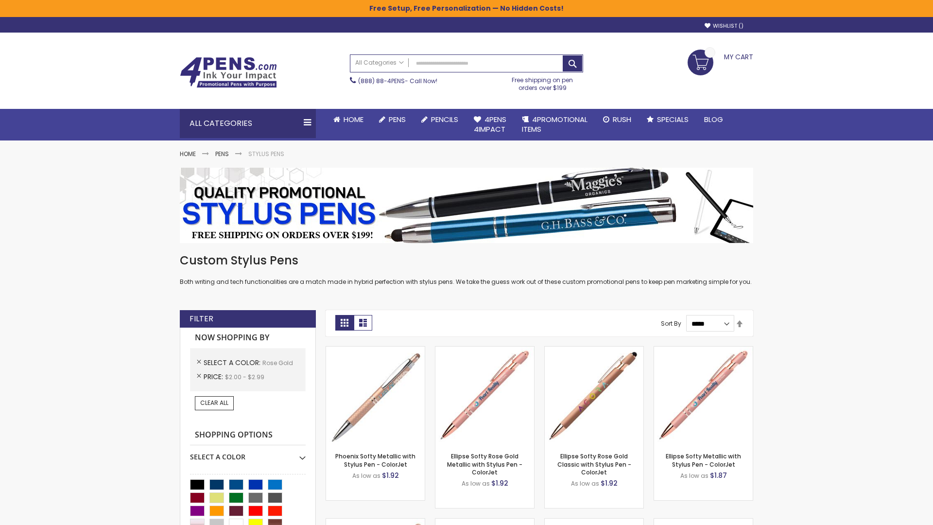 This screenshot has width=933, height=525. I want to click on span: Rose Gold, so click(277, 362).